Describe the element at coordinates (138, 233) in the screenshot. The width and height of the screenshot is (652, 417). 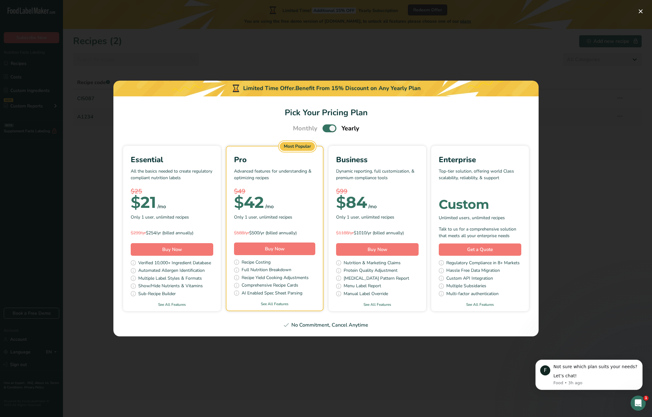
I see `span: $299/yr` at that location.